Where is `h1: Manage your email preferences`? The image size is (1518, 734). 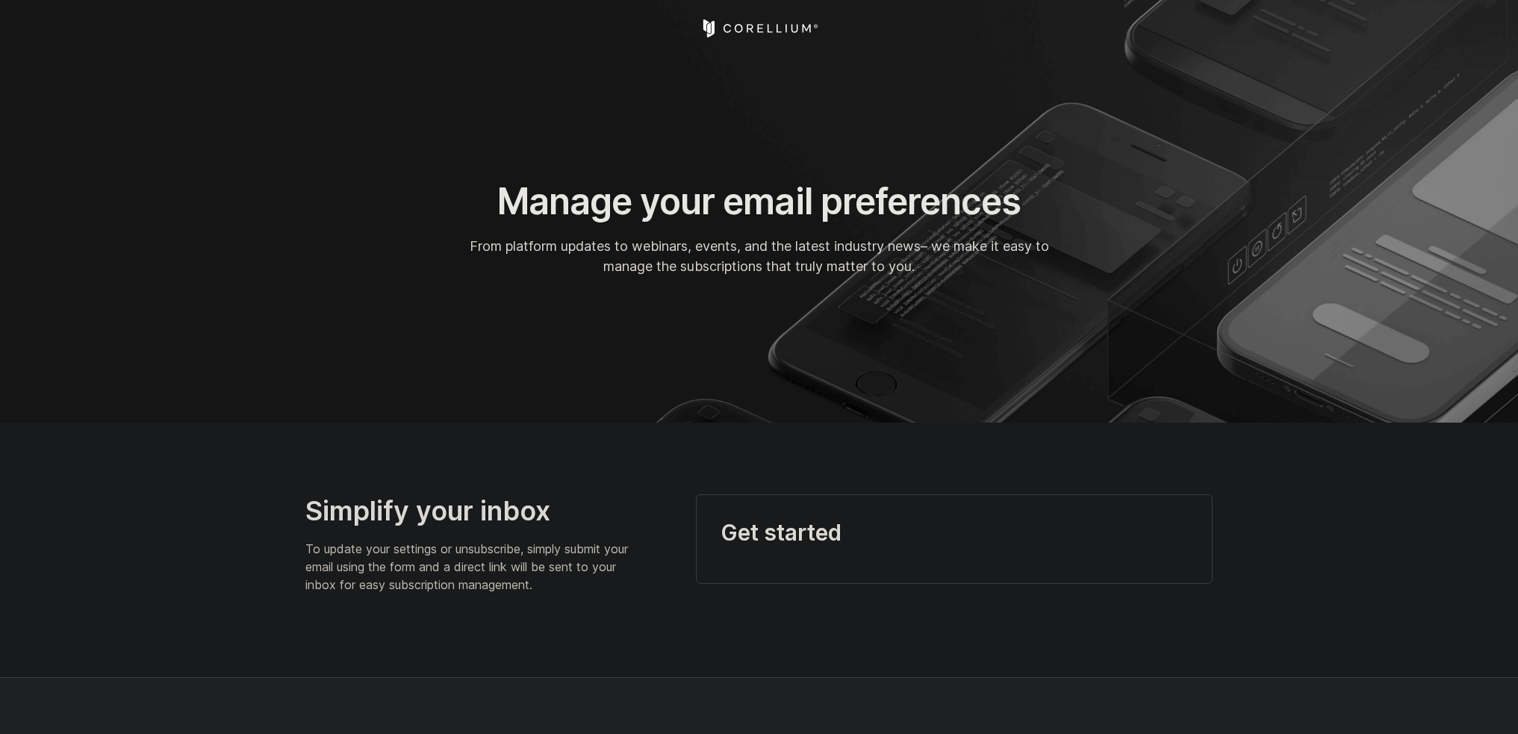
h1: Manage your email preferences is located at coordinates (760, 202).